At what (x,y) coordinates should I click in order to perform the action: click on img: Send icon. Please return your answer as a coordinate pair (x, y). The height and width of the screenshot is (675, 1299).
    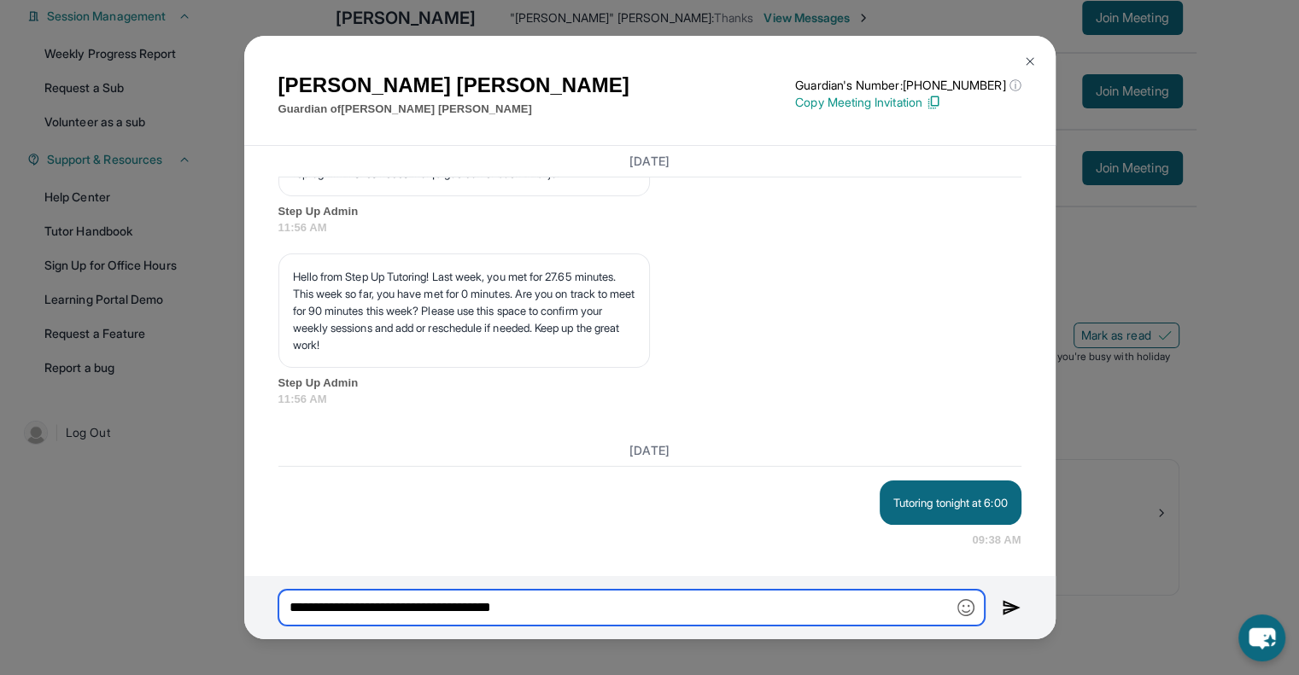
    Looking at the image, I should click on (1011, 608).